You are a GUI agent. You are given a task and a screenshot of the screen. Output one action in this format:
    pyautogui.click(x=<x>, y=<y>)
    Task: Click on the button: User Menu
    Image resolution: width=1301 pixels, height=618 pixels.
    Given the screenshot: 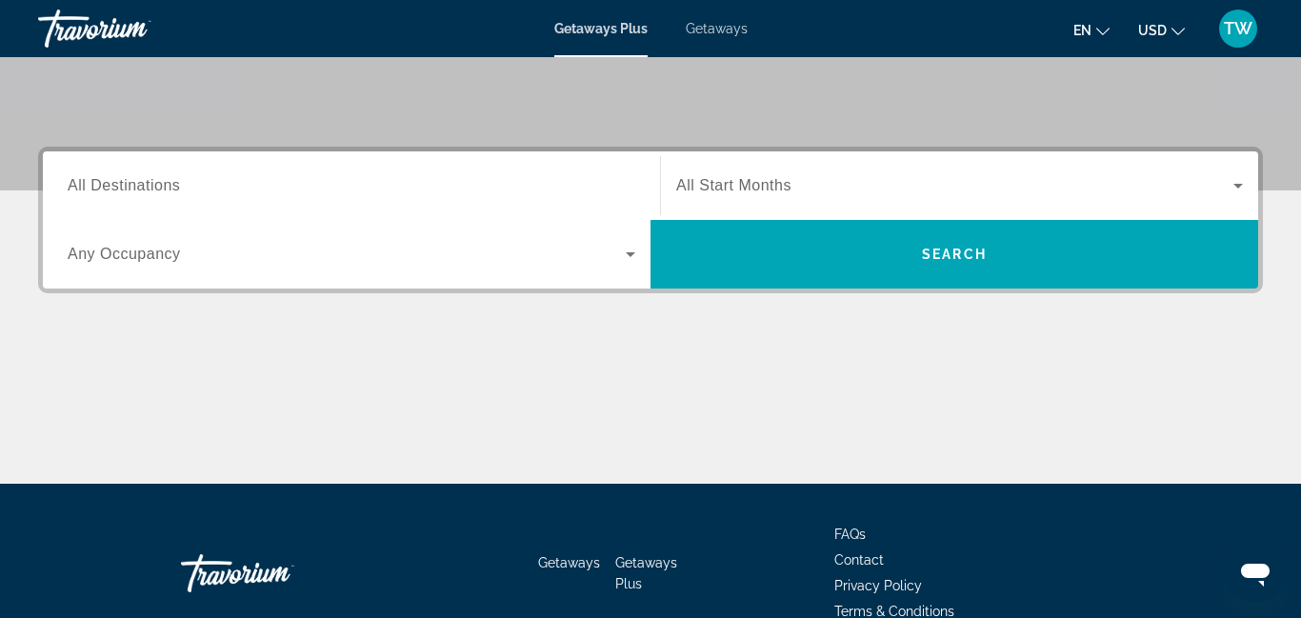 What is the action you would take?
    pyautogui.click(x=1238, y=29)
    